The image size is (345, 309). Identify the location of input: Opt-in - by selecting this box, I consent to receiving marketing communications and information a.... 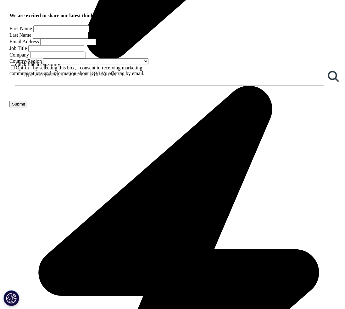
(13, 67).